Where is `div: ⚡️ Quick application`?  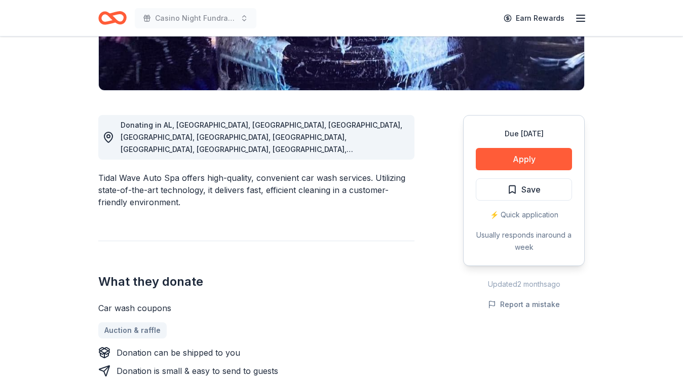 div: ⚡️ Quick application is located at coordinates (524, 215).